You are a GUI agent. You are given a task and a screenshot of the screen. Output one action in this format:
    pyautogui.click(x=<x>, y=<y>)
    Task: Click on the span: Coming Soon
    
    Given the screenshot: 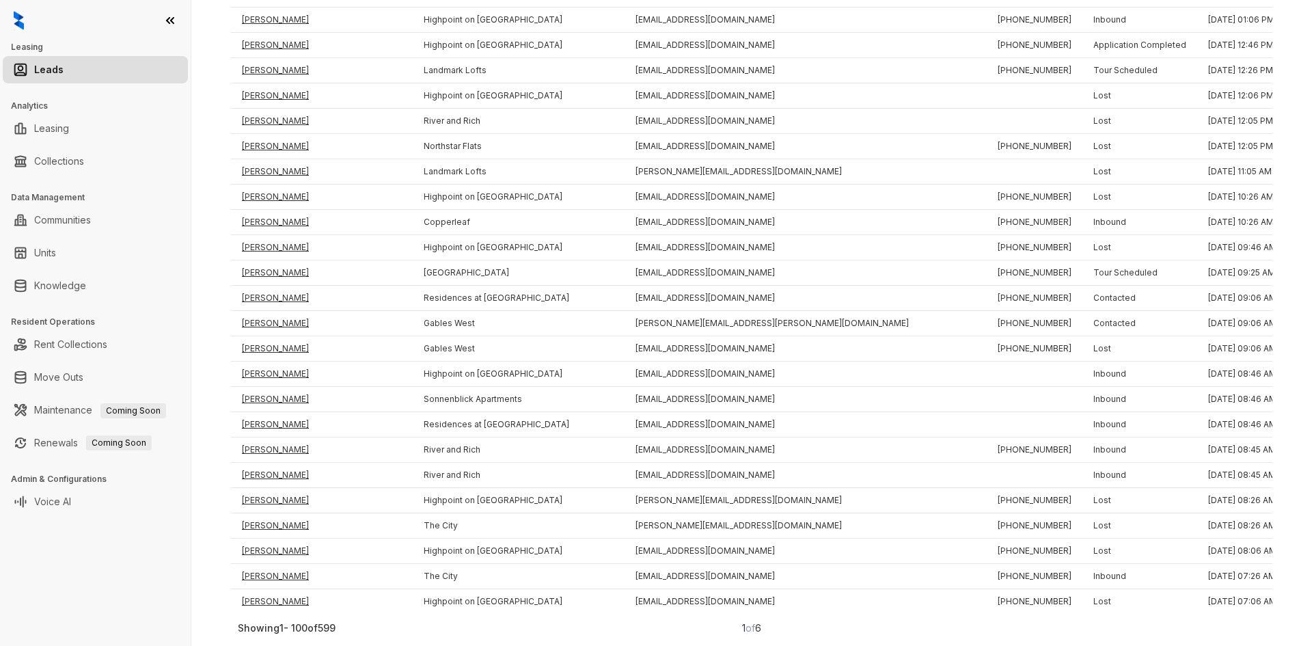 What is the action you would take?
    pyautogui.click(x=119, y=443)
    